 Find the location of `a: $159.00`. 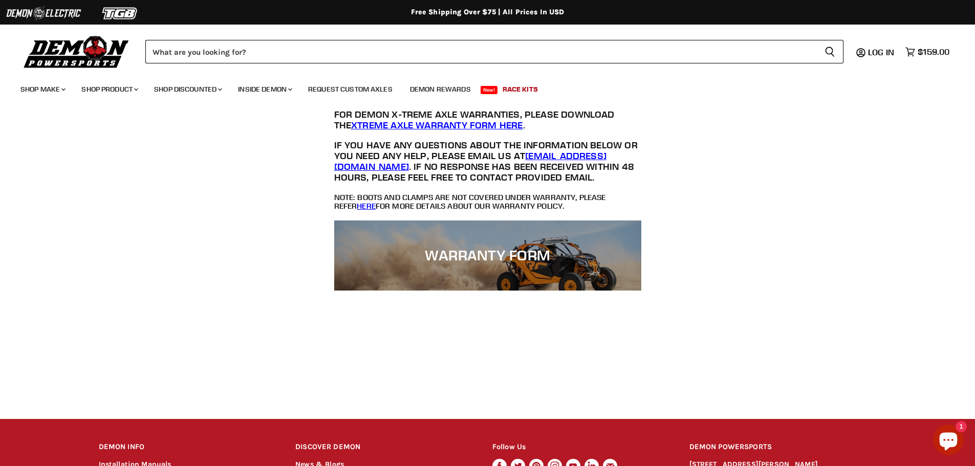

a: $159.00 is located at coordinates (927, 52).